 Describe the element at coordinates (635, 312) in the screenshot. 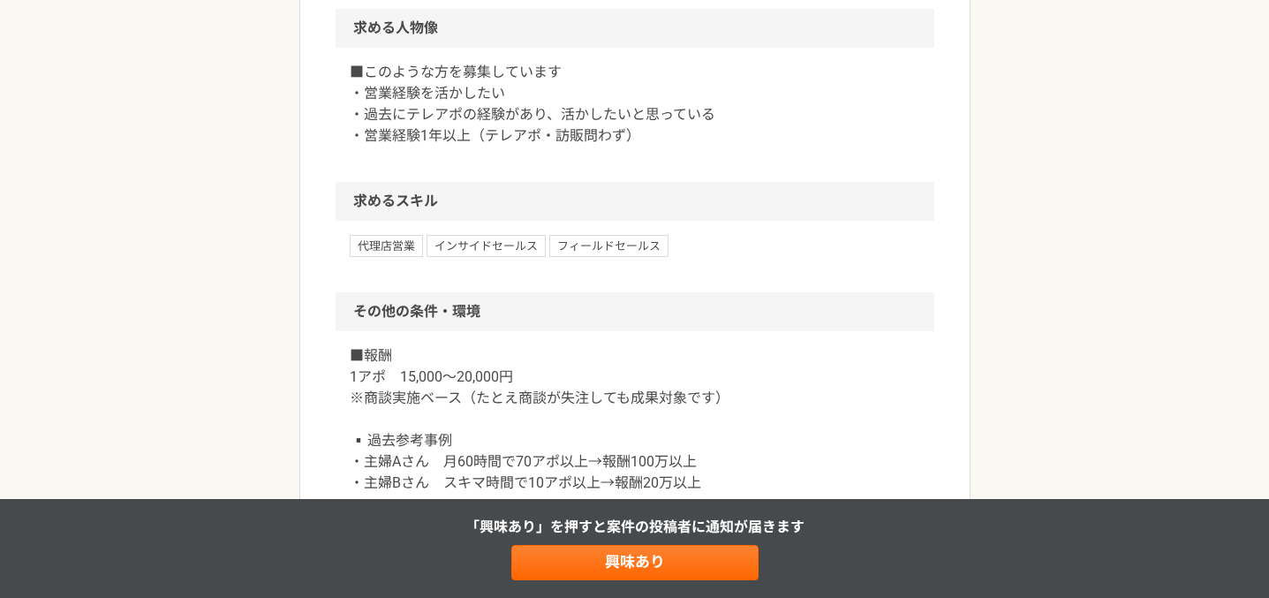

I see `h2: その他の条件・環境` at that location.